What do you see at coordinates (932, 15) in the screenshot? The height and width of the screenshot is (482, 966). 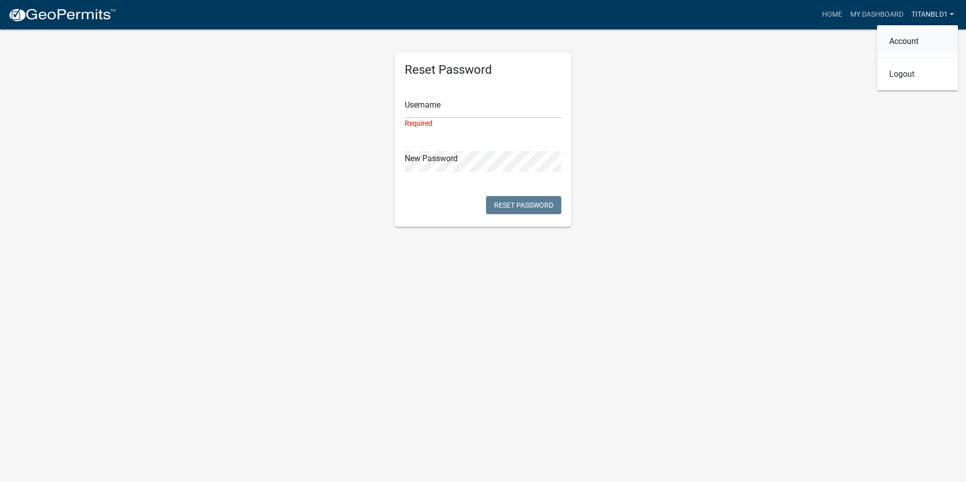 I see `a: titanbld1` at bounding box center [932, 15].